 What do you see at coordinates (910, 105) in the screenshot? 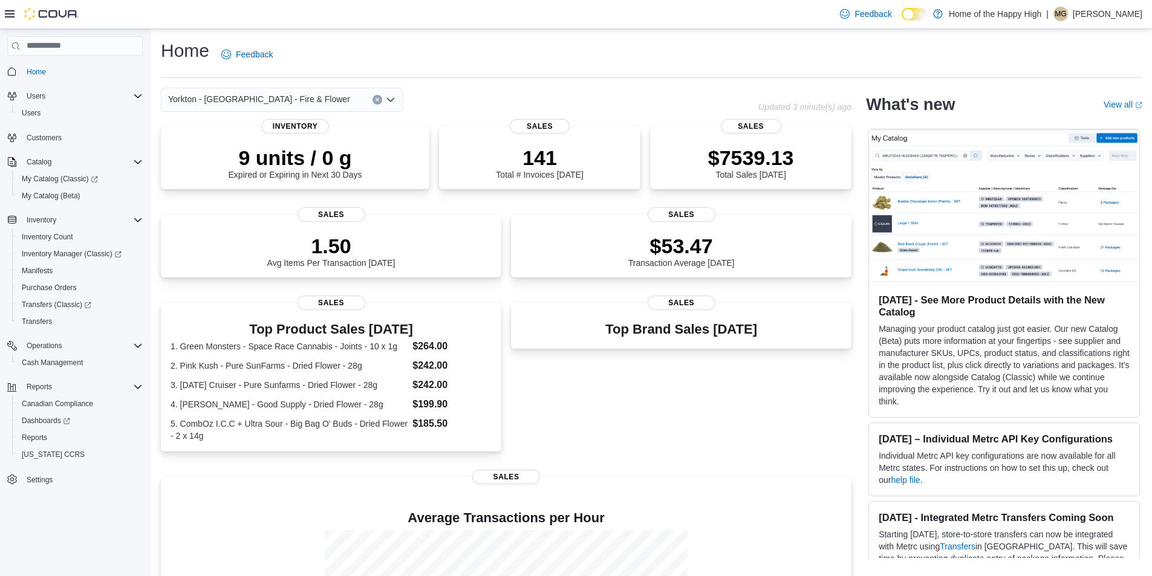
I see `h2: What's new` at bounding box center [910, 105].